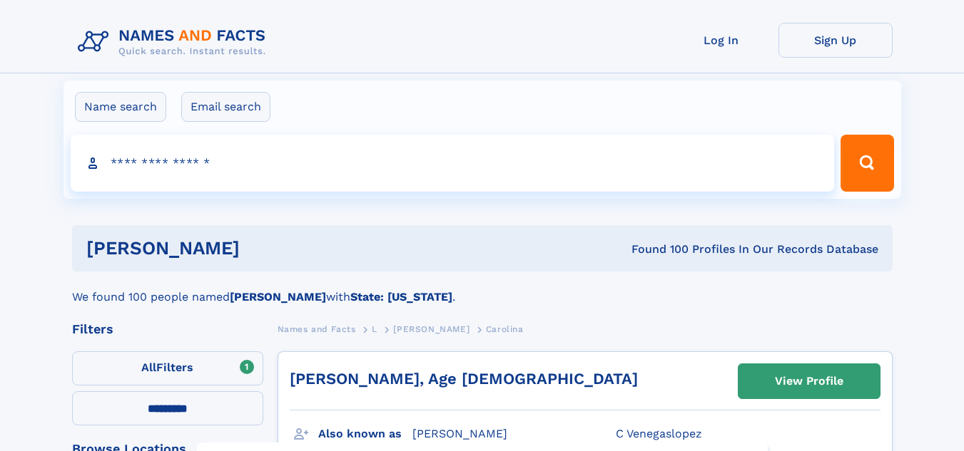  I want to click on span: Carolina, so click(504, 329).